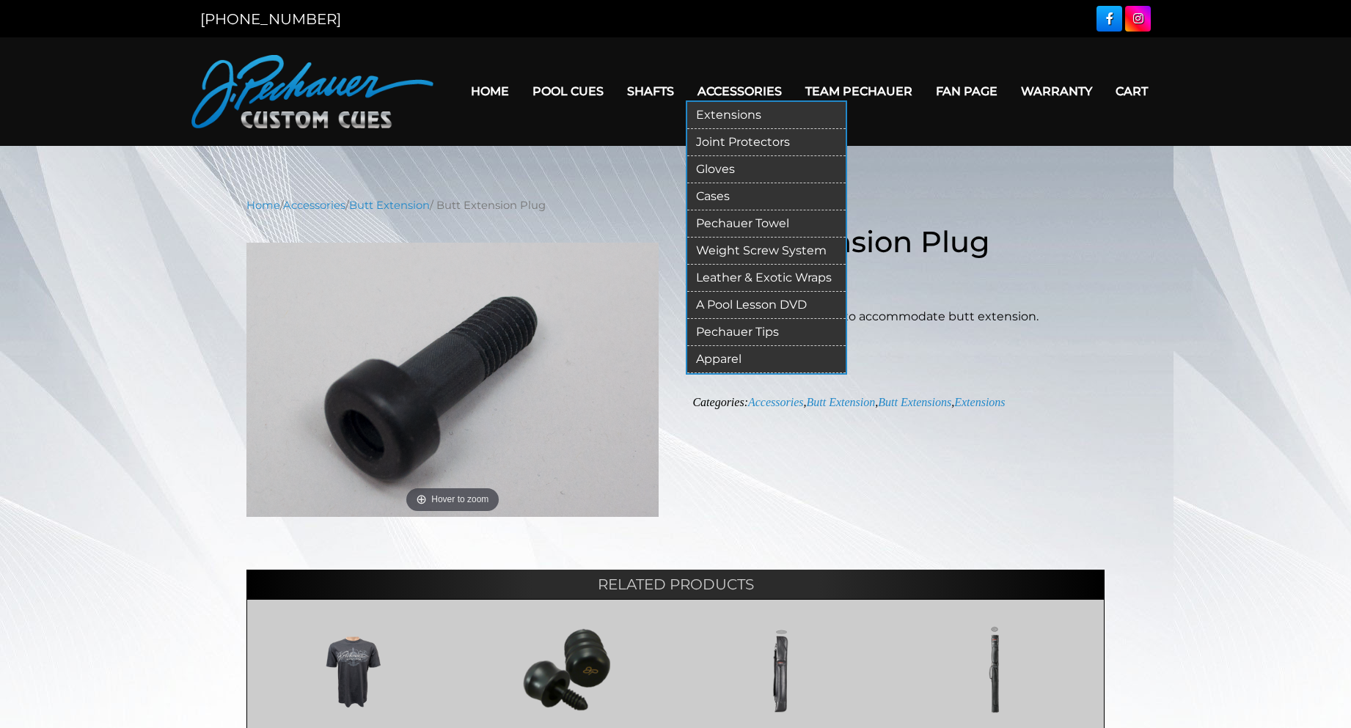  Describe the element at coordinates (766, 196) in the screenshot. I see `a: Cases` at that location.